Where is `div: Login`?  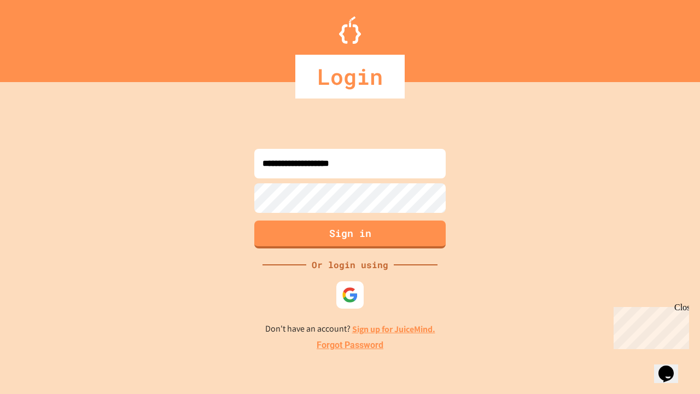
div: Login is located at coordinates (350, 77).